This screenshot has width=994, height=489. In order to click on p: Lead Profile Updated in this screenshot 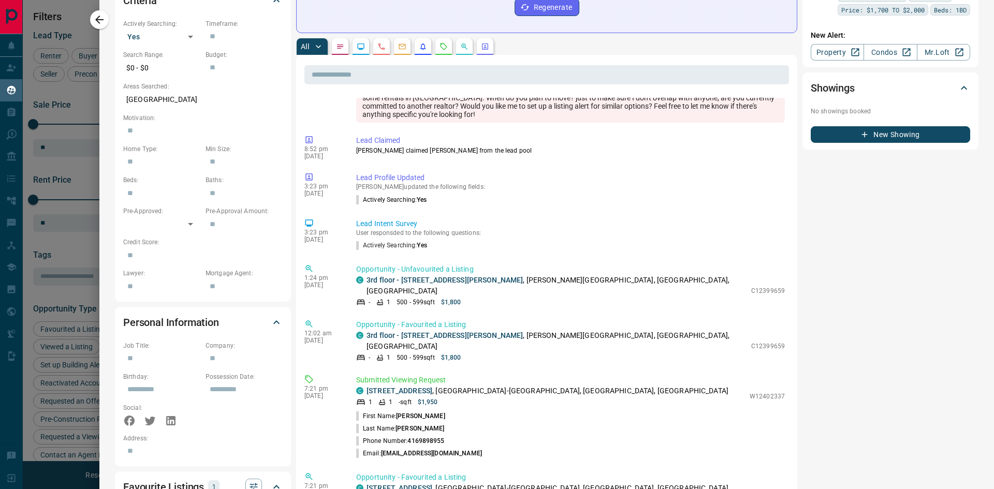, I will do `click(571, 178)`.